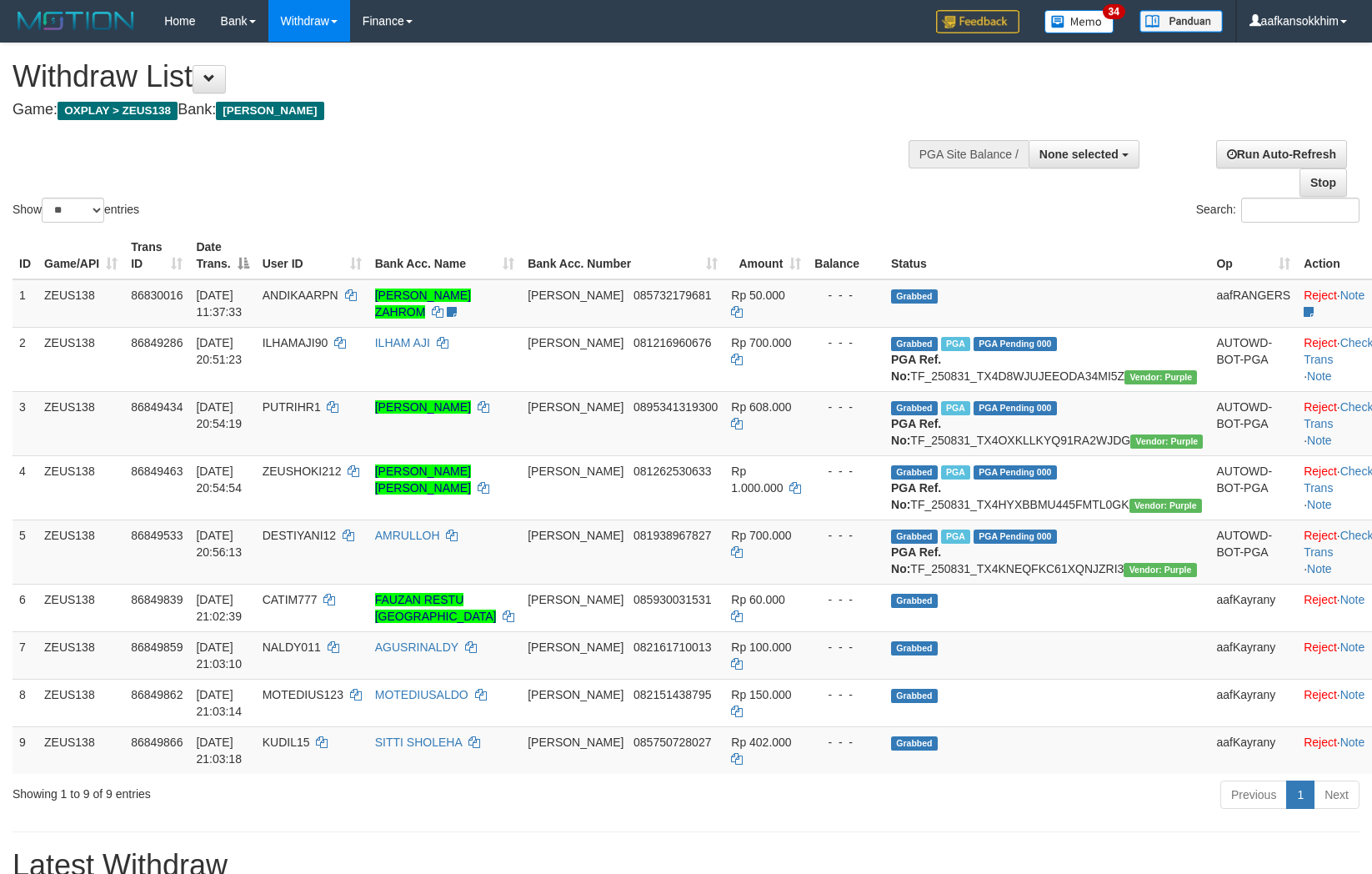 The width and height of the screenshot is (1372, 874). I want to click on td: 2, so click(25, 359).